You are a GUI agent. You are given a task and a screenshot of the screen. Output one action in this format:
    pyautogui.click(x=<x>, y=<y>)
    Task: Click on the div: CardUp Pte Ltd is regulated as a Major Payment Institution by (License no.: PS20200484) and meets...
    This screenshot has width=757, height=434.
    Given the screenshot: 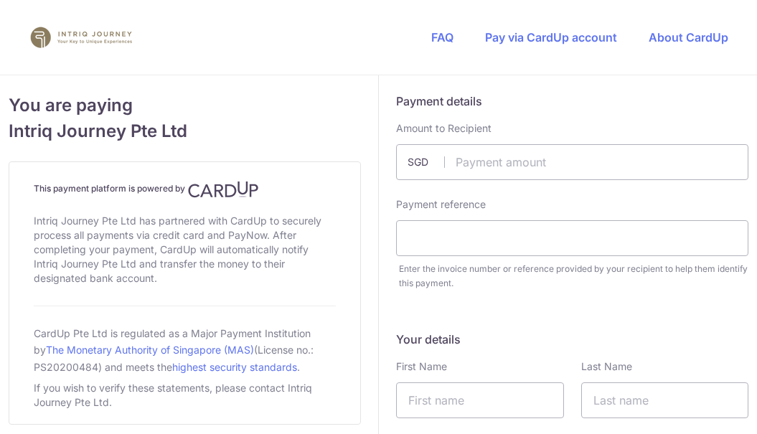 What is the action you would take?
    pyautogui.click(x=184, y=351)
    